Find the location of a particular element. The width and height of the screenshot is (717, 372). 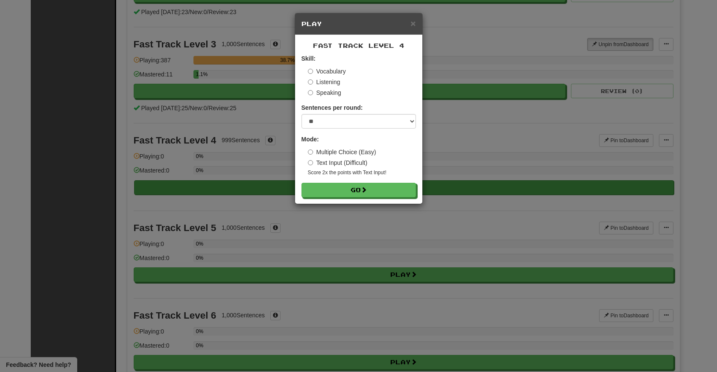

label: Sentences per round: is located at coordinates (332, 108).